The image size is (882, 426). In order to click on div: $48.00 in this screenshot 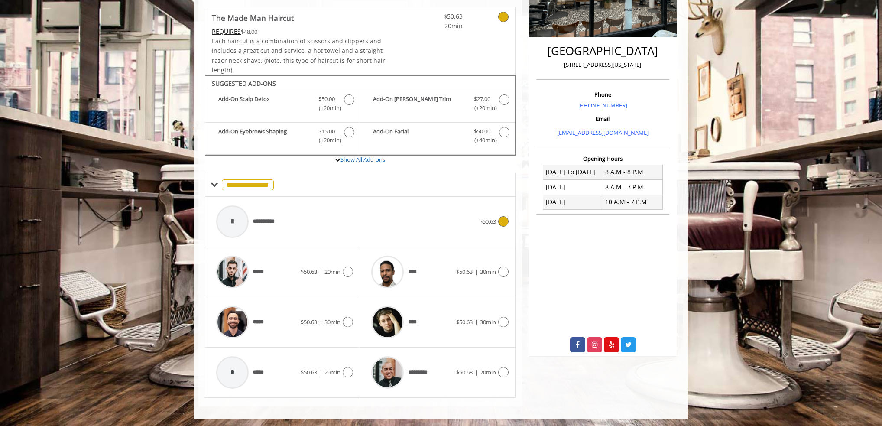, I will do `click(299, 32)`.